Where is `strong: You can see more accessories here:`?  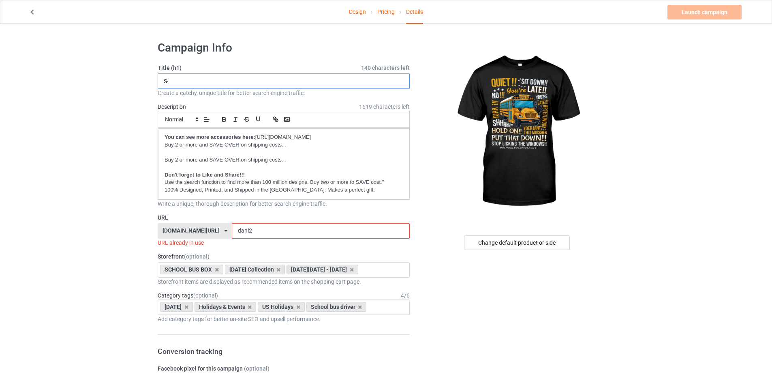 strong: You can see more accessories here: is located at coordinates (210, 137).